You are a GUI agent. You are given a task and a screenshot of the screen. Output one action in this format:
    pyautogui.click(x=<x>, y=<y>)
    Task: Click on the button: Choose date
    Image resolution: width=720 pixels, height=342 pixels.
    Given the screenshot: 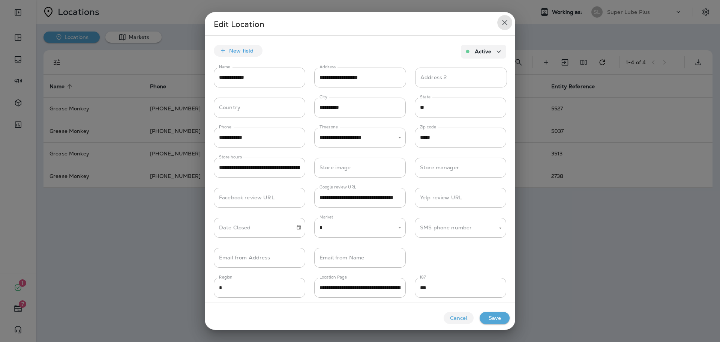 What is the action you would take?
    pyautogui.click(x=299, y=227)
    